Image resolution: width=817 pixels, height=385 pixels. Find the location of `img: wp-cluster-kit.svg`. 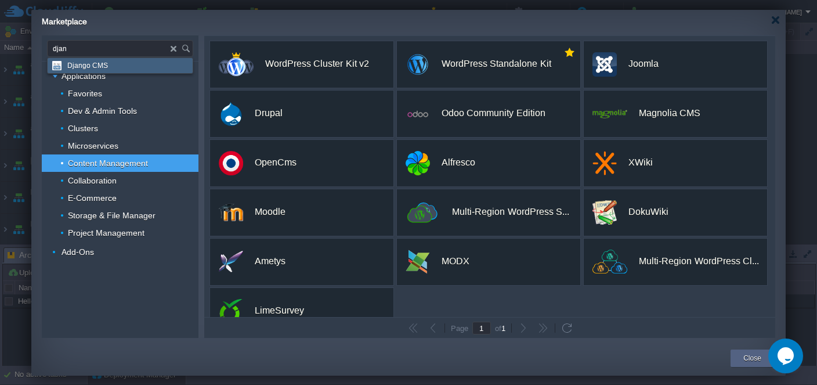

img: wp-cluster-kit.svg is located at coordinates (236, 64).